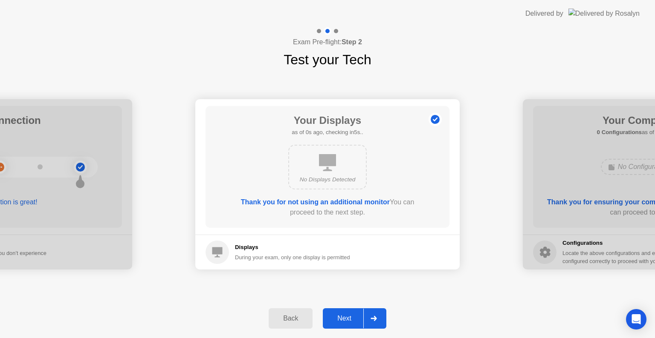 The image size is (655, 338). Describe the element at coordinates (327, 60) in the screenshot. I see `h1: Test your Tech` at that location.